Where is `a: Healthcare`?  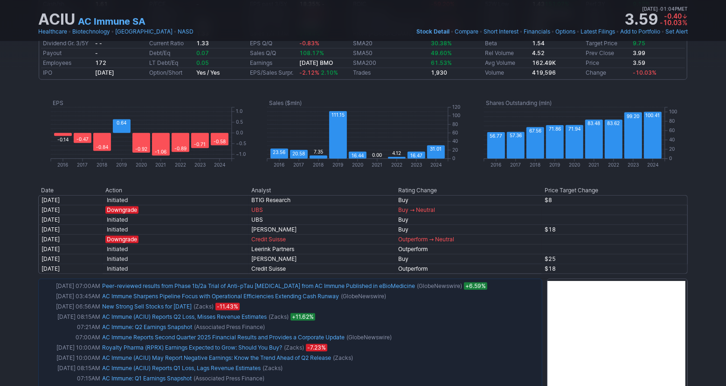 a: Healthcare is located at coordinates (53, 32).